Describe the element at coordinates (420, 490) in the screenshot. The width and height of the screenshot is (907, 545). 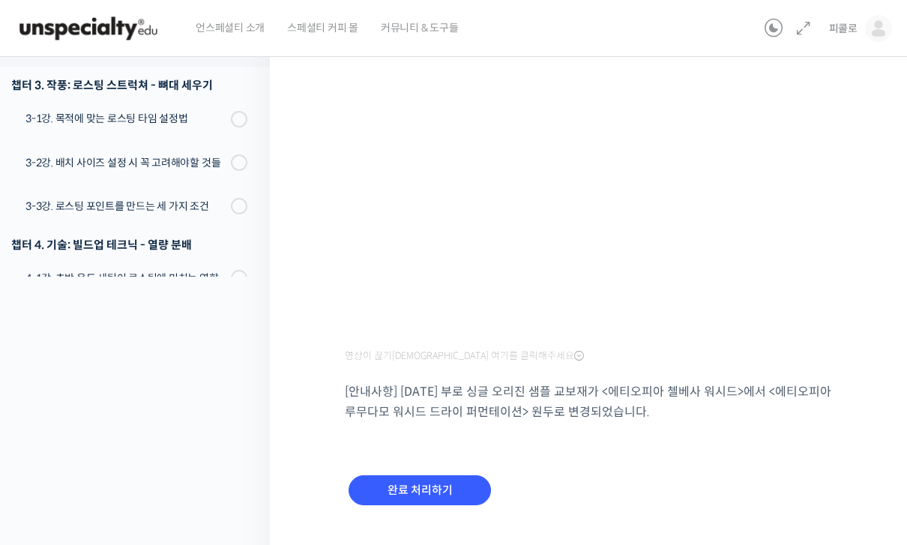
I see `input: 완료 처리하기` at that location.